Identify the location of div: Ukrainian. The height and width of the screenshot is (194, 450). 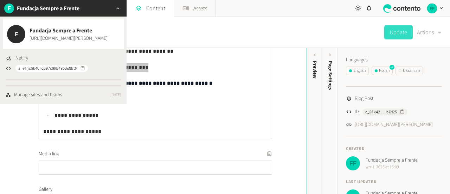
(409, 71).